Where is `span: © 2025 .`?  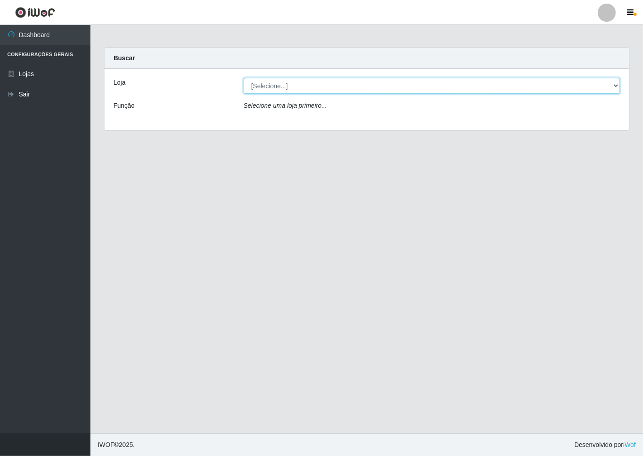
span: © 2025 . is located at coordinates (116, 444).